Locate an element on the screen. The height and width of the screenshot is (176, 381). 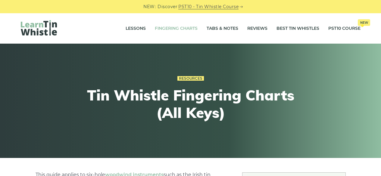
a: Resources is located at coordinates (191, 79).